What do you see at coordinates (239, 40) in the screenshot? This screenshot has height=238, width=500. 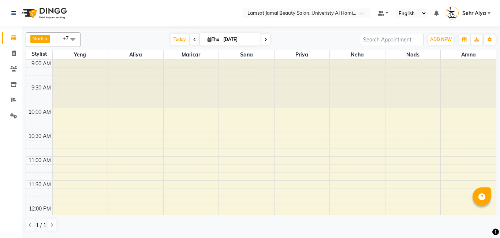 I see `input: 2025-09-04` at bounding box center [239, 40].